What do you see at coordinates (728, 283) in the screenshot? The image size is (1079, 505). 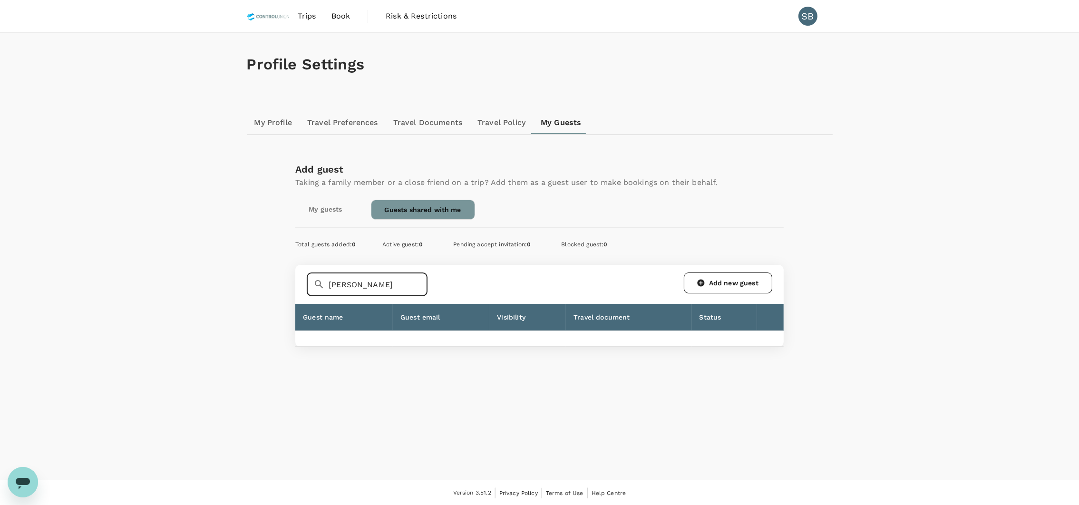 I see `a: Add new guest` at bounding box center [728, 283].